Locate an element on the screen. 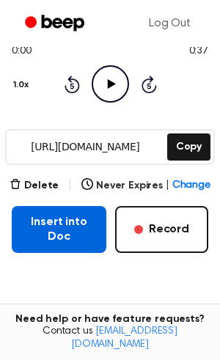 The image size is (220, 360). a: Log Out is located at coordinates (170, 23).